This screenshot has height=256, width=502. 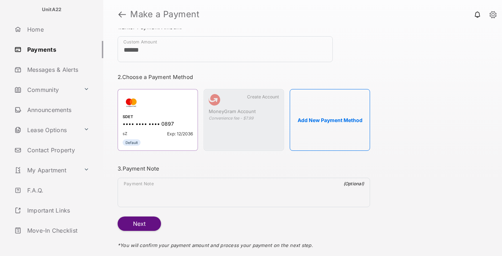 What do you see at coordinates (57, 190) in the screenshot?
I see `a: F.A.Q.` at bounding box center [57, 190].